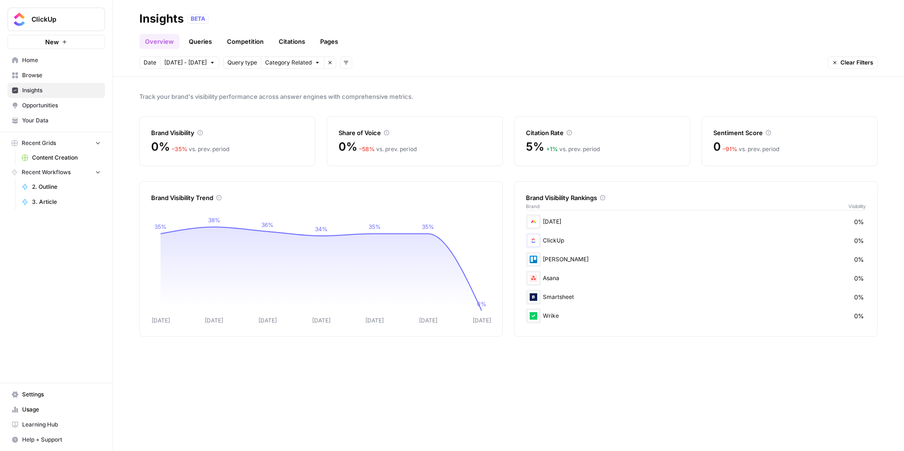 The image size is (904, 451). What do you see at coordinates (159, 41) in the screenshot?
I see `a: Overview` at bounding box center [159, 41].